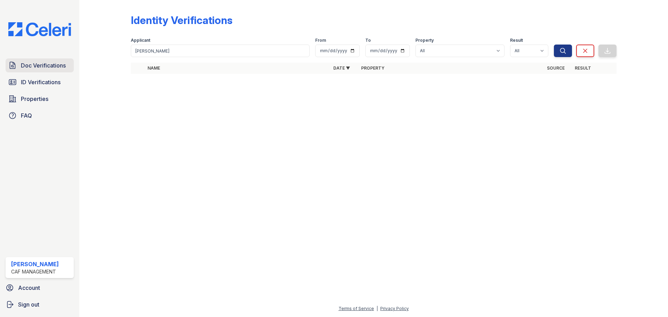 Image resolution: width=668 pixels, height=317 pixels. I want to click on label: Property, so click(424, 40).